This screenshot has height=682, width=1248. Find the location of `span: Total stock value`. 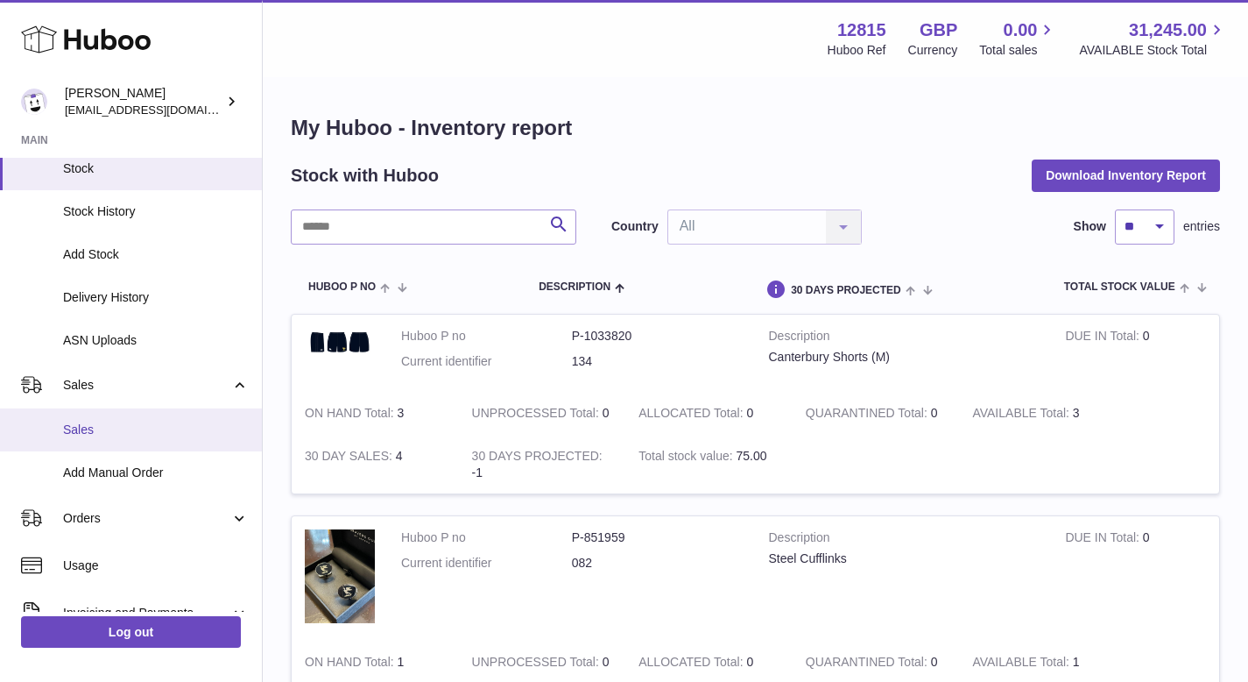

span: Total stock value is located at coordinates (1120, 286).